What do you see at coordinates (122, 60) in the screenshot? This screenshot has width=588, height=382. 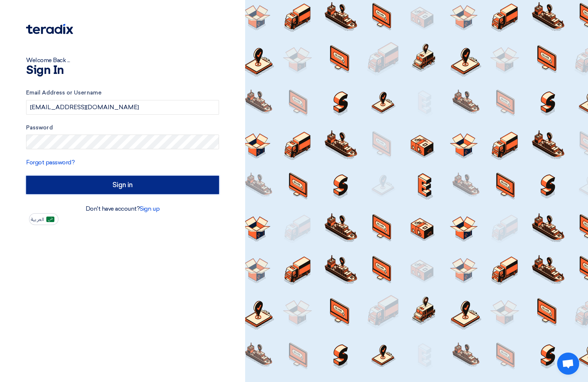 I see `div: Welcome Back ...` at bounding box center [122, 60].